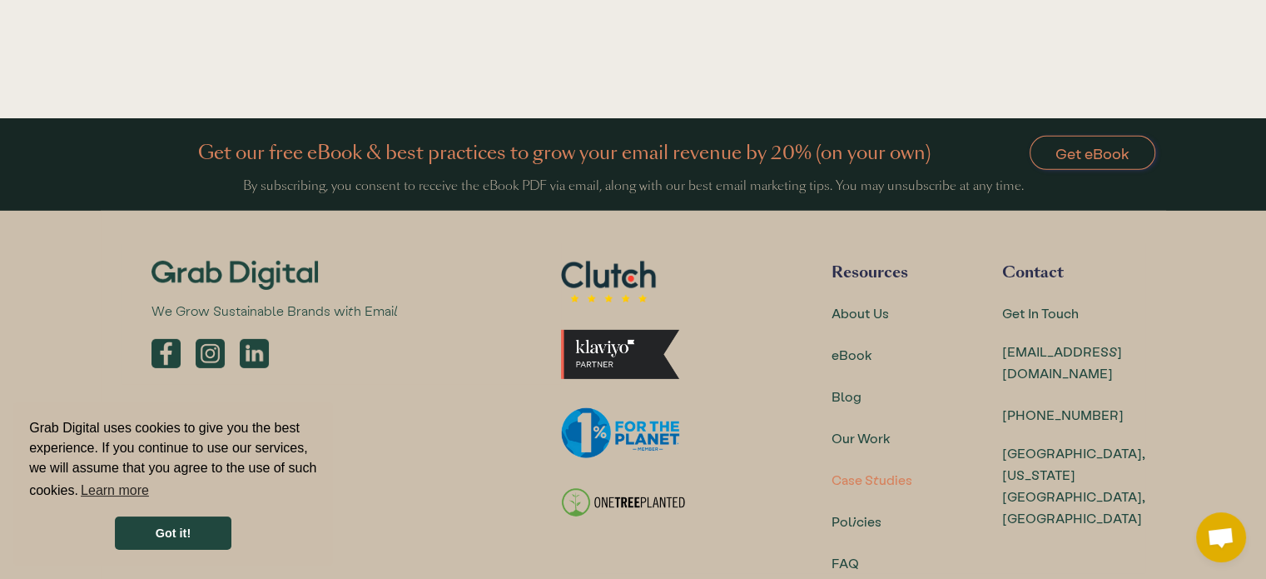  Describe the element at coordinates (172, 103) in the screenshot. I see `img: tab_keywords_by_traffic_grey.svg` at that location.